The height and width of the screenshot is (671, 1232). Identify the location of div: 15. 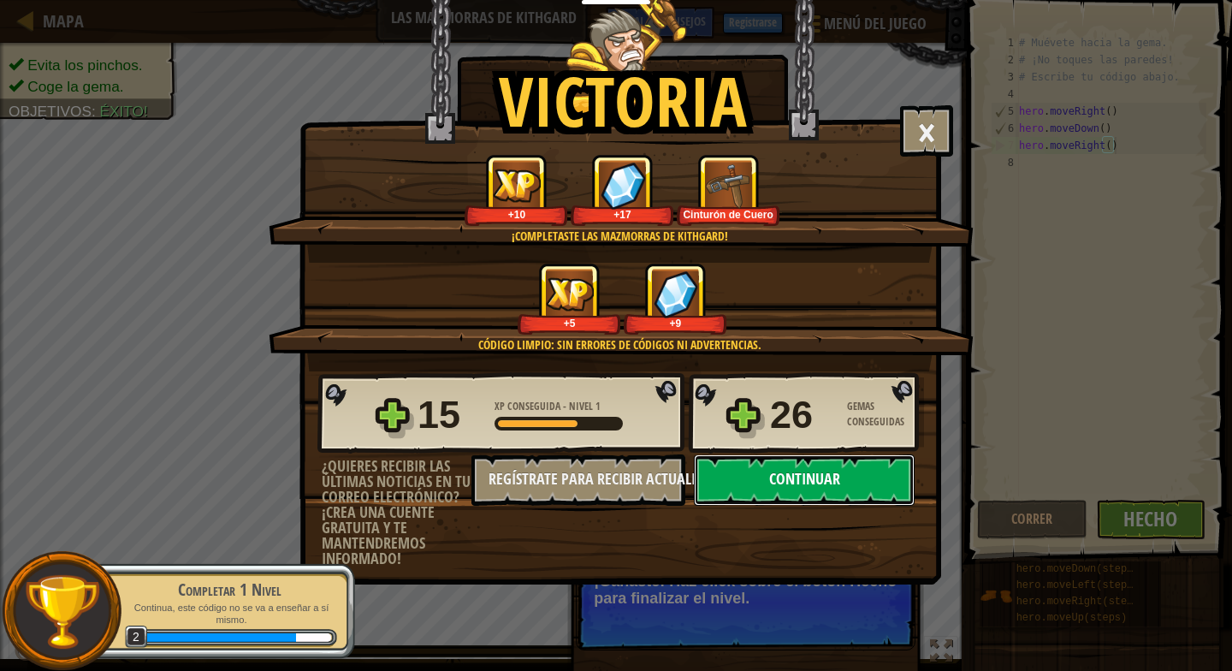
(451, 415).